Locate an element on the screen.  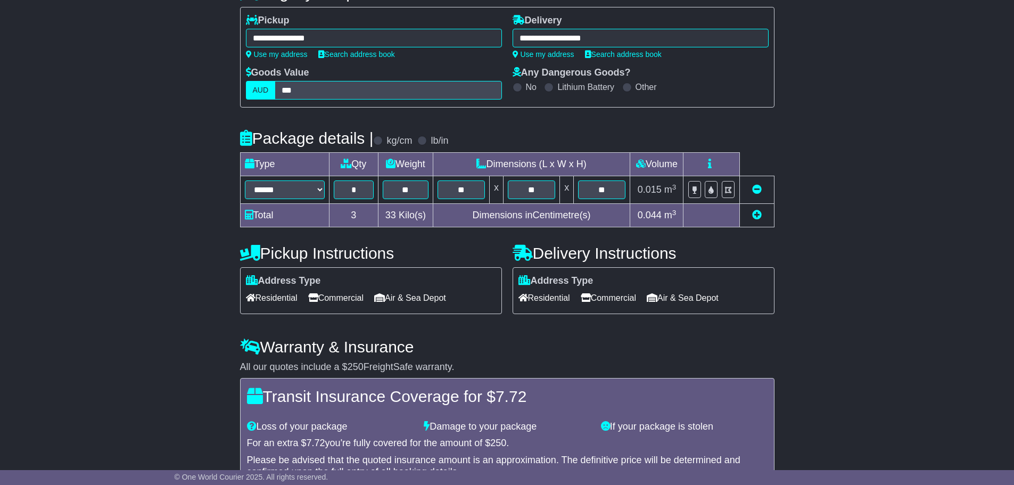
h4: Package details | is located at coordinates (306, 138).